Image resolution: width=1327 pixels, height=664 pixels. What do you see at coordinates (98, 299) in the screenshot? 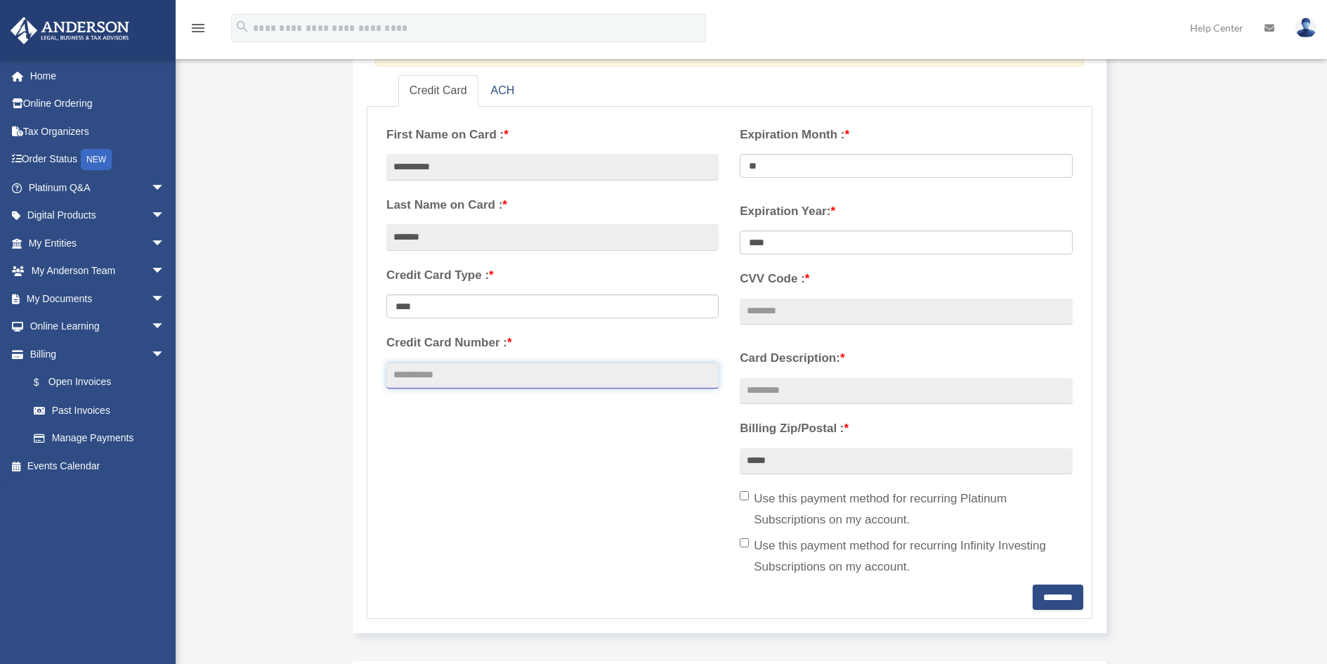
I see `a: My Documentsarrow_drop_down` at bounding box center [98, 299].